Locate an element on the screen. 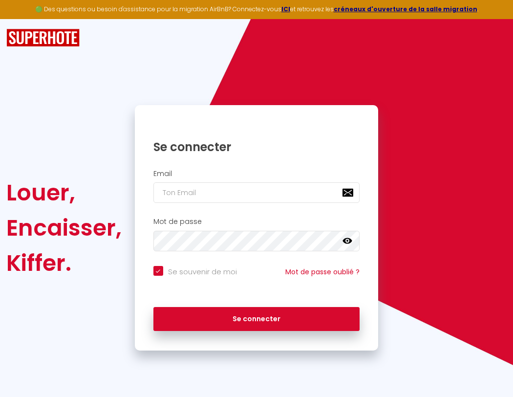  strong: créneaux d'ouverture de la salle migration is located at coordinates (406, 9).